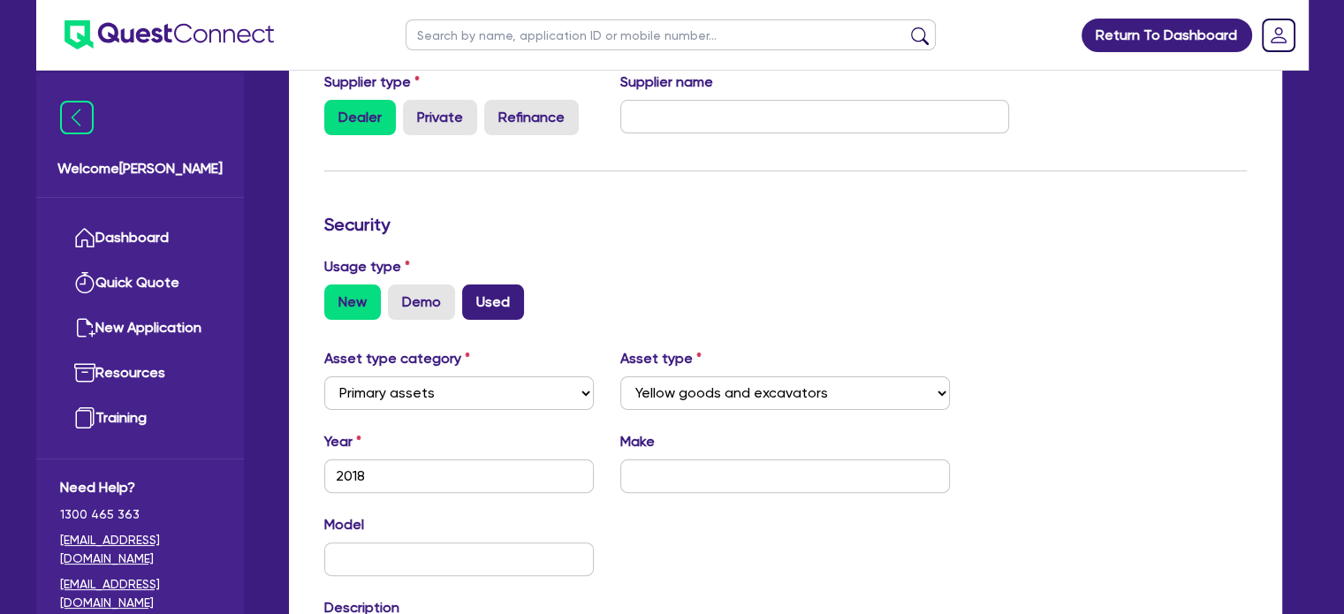 The height and width of the screenshot is (614, 1344). What do you see at coordinates (85, 373) in the screenshot?
I see `img: resources` at bounding box center [85, 373].